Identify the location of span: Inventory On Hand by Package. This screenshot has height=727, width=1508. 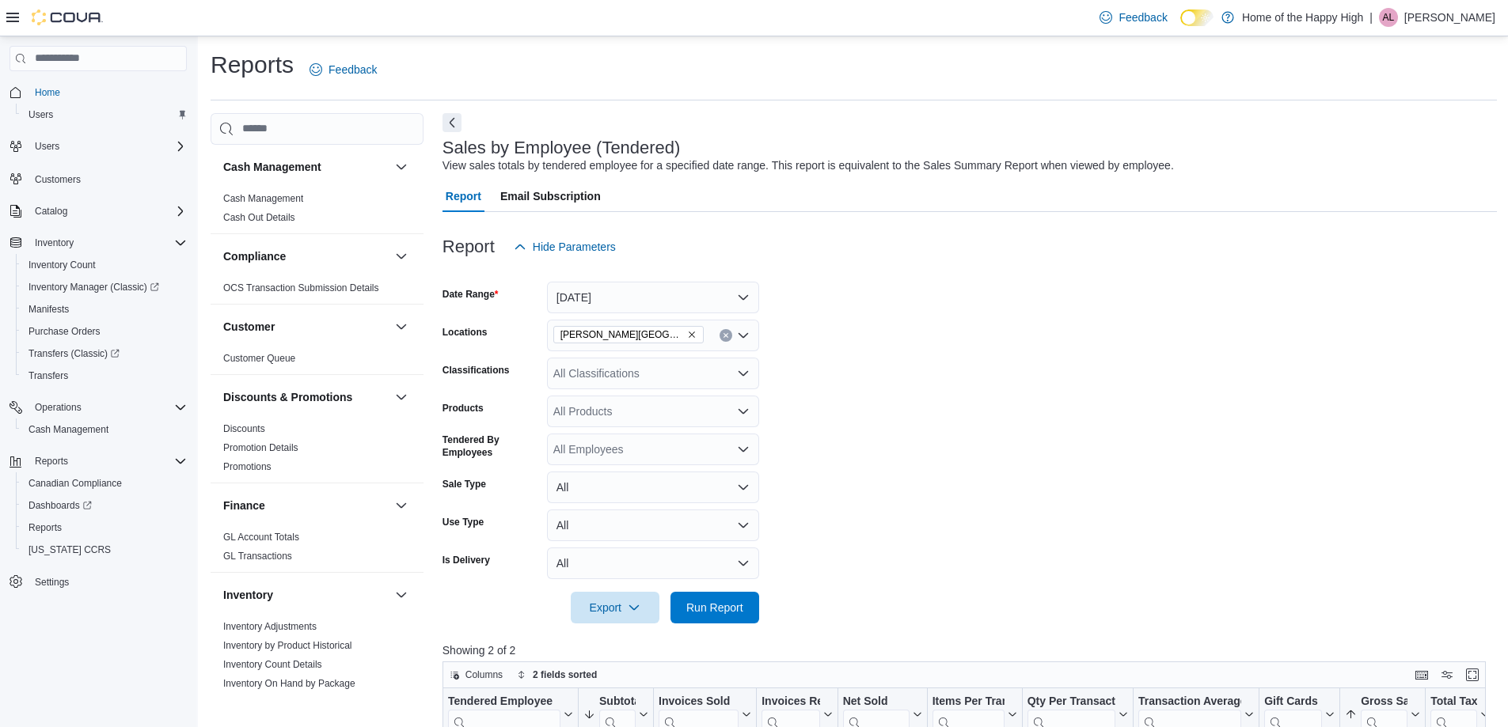
(289, 684).